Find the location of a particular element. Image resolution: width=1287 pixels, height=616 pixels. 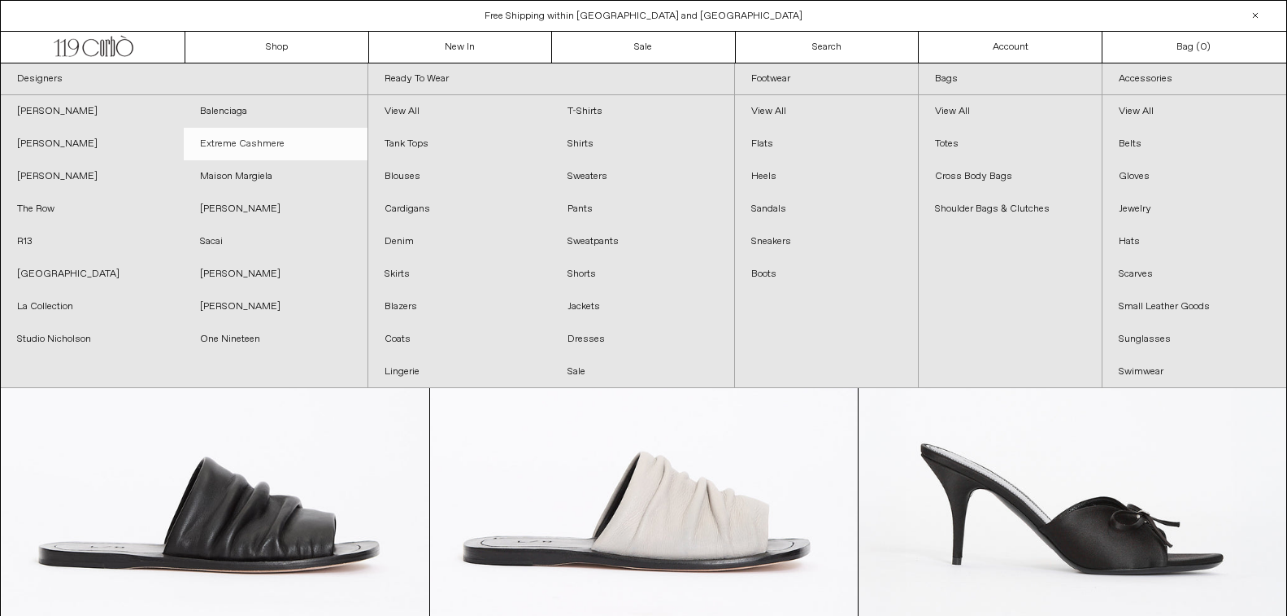

a: R13 is located at coordinates (92, 241).